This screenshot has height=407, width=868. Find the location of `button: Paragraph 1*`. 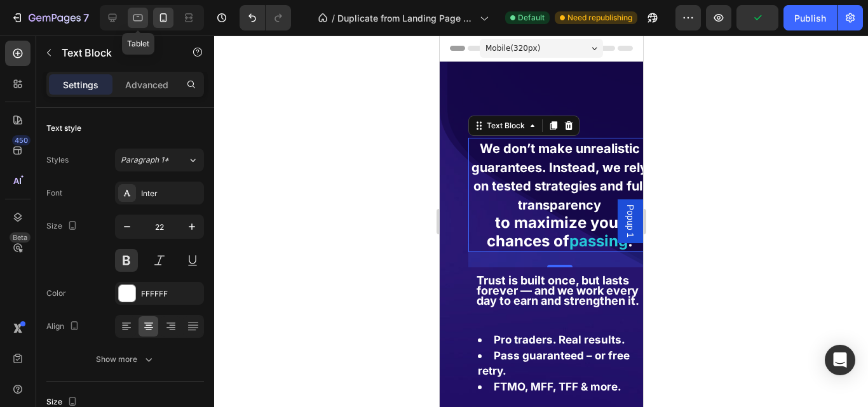

button: Paragraph 1* is located at coordinates (160, 160).